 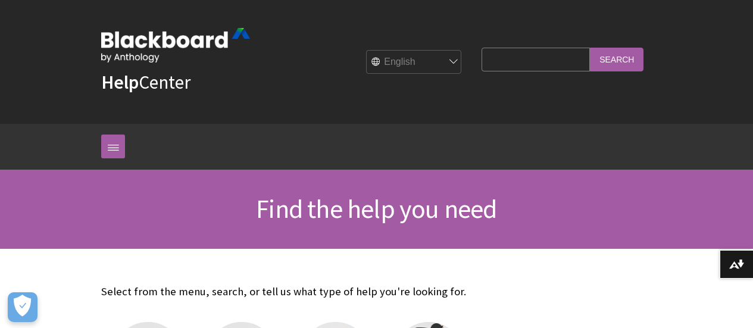 What do you see at coordinates (288, 292) in the screenshot?
I see `p: Select from the menu, search, or tell us what type of help you're looking for.` at bounding box center [288, 292].